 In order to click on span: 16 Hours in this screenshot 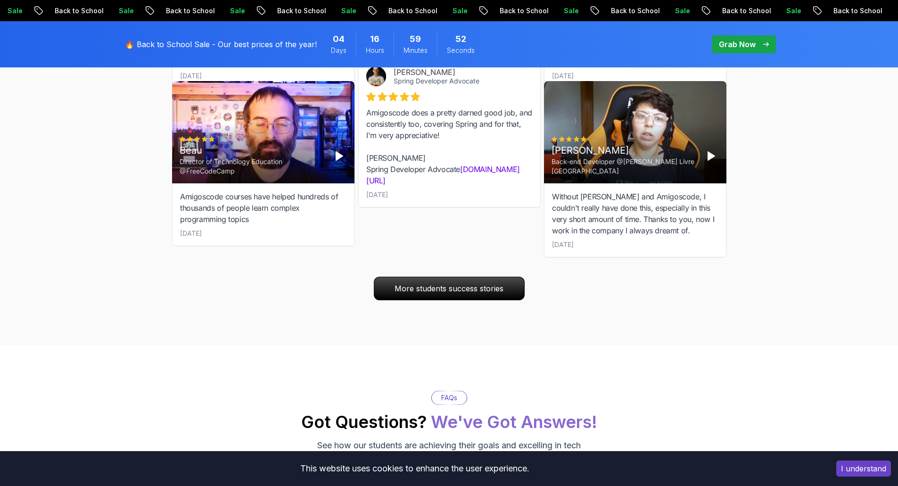, I will do `click(375, 39)`.